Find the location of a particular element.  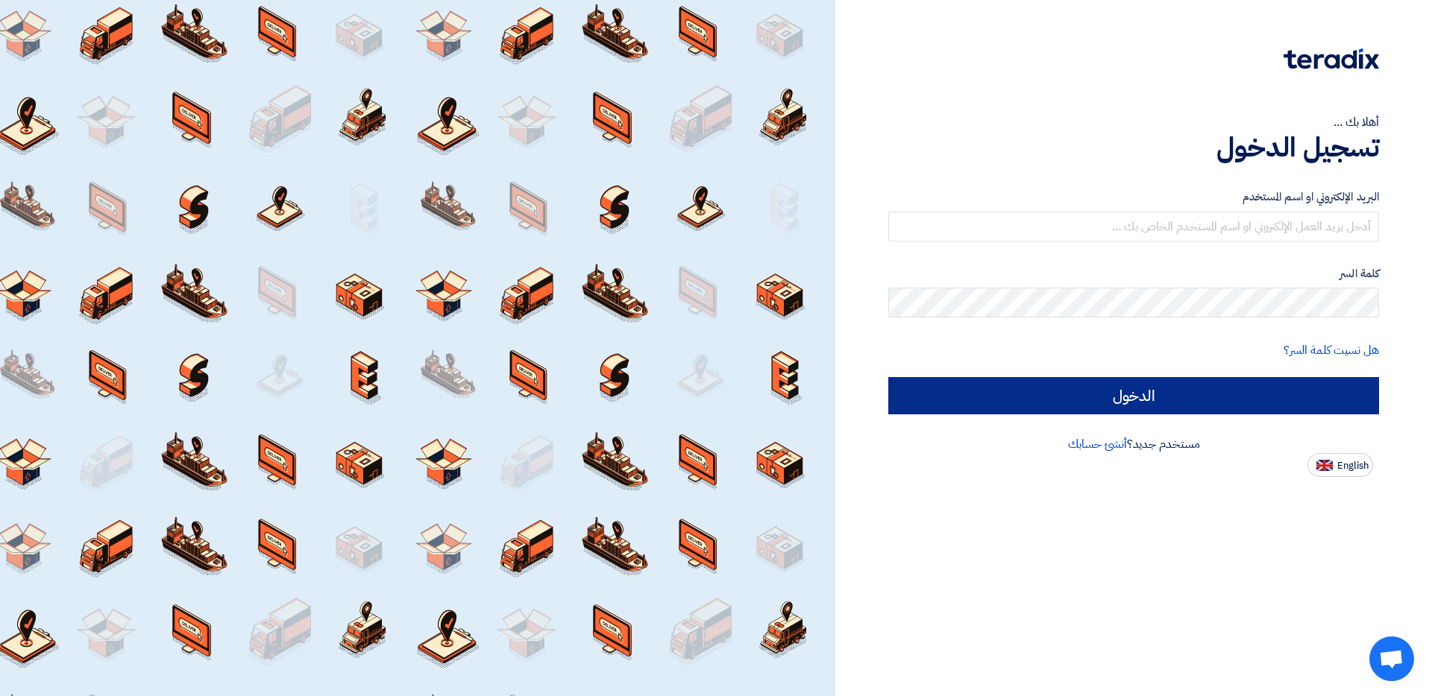

h1: تسجيل الدخول is located at coordinates (1133, 148).